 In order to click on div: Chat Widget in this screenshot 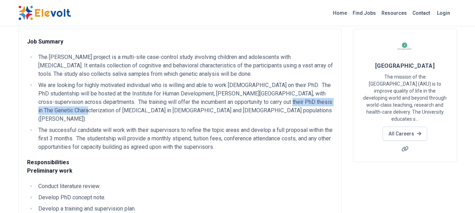, I will do `click(457, 196)`.